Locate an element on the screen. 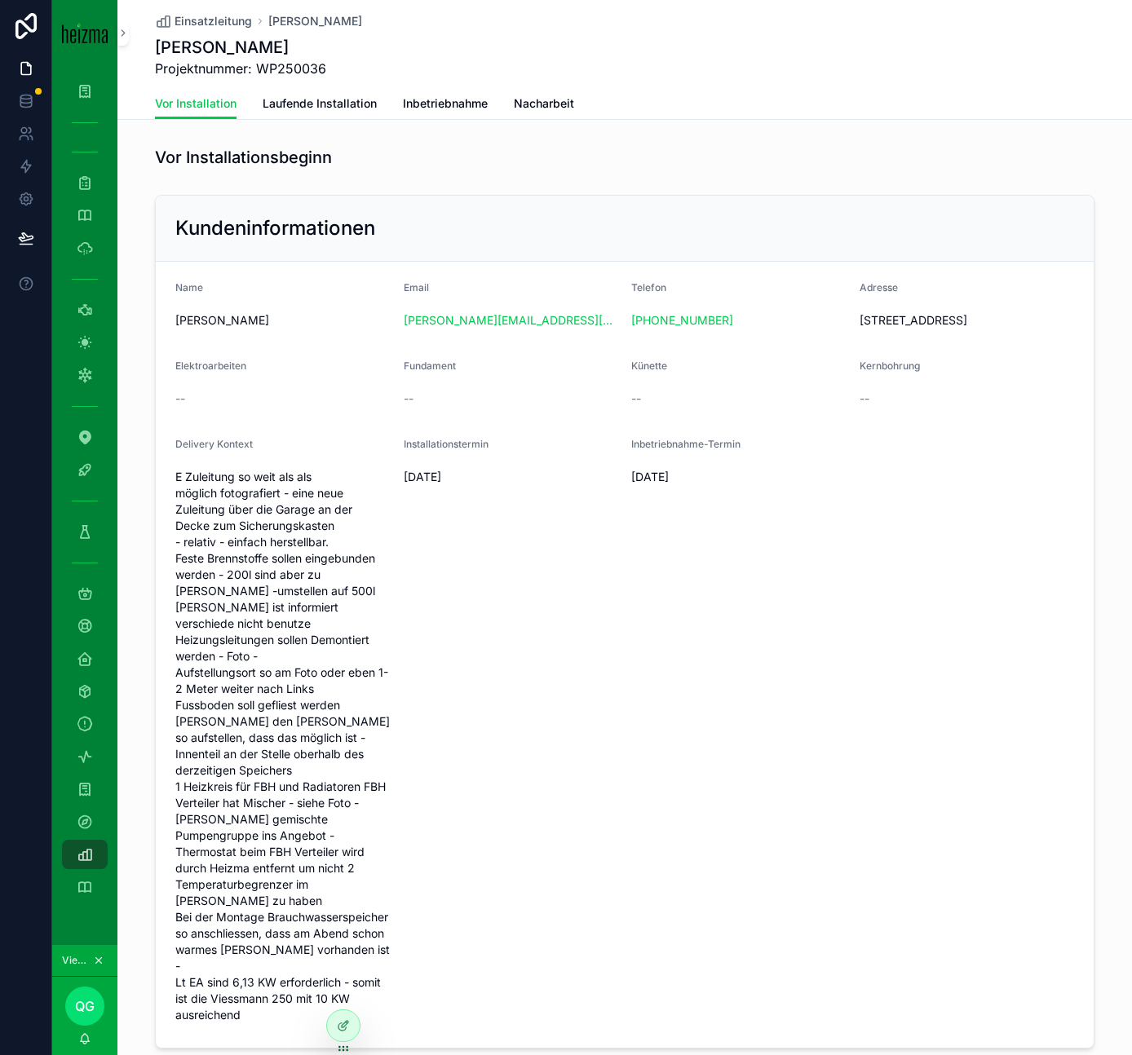  span: Adresse is located at coordinates (878, 287).